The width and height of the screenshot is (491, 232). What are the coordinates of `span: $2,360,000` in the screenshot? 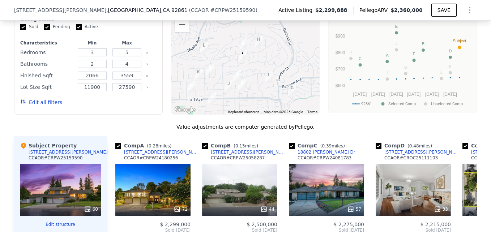 It's located at (406, 10).